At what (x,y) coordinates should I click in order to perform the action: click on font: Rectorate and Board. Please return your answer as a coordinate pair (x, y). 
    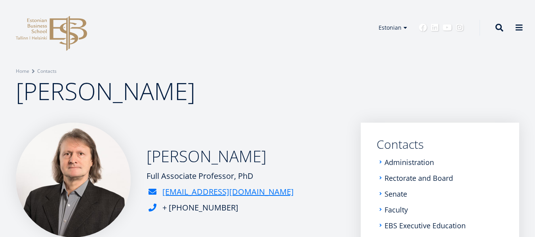
    Looking at the image, I should click on (419, 178).